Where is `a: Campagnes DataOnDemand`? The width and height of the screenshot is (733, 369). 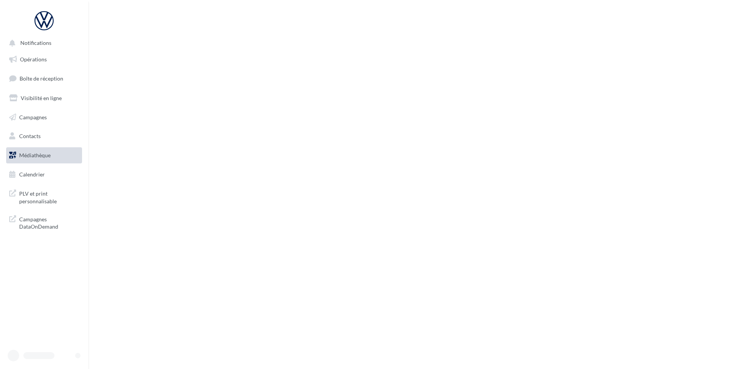
a: Campagnes DataOnDemand is located at coordinates (44, 222).